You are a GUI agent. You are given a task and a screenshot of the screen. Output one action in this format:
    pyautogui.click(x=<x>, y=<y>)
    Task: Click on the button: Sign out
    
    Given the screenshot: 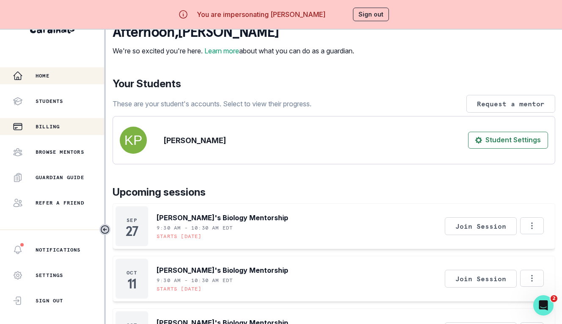 What is the action you would take?
    pyautogui.click(x=371, y=14)
    